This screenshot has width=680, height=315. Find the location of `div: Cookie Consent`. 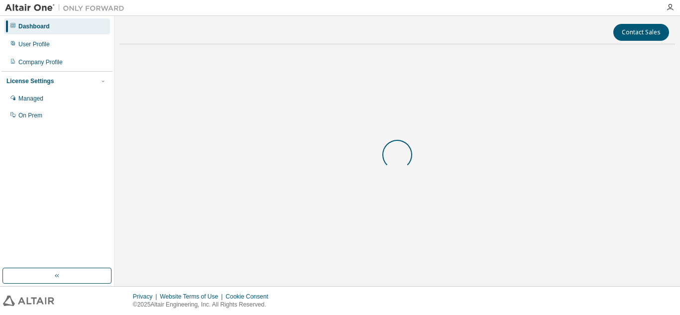

div: Cookie Consent is located at coordinates (249, 297).